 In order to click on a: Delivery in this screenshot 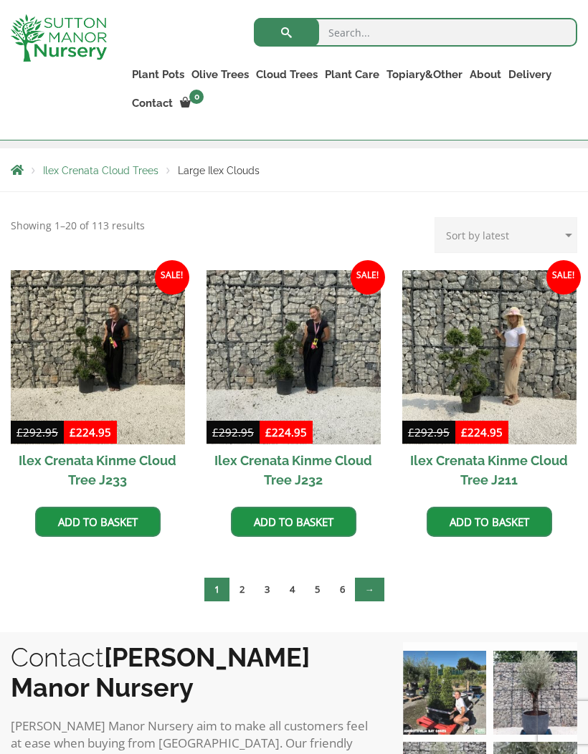, I will do `click(530, 75)`.